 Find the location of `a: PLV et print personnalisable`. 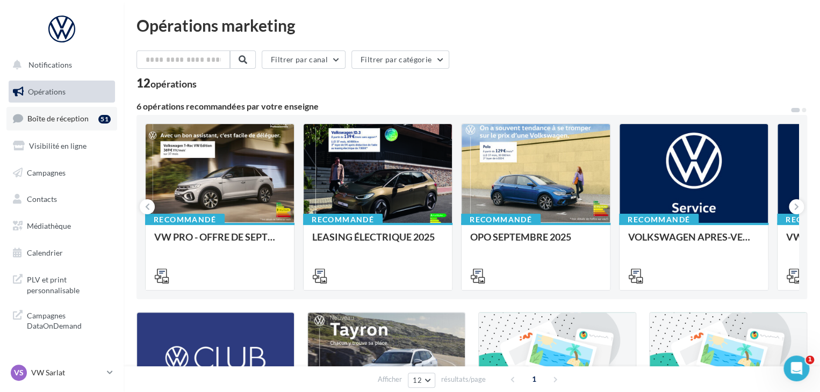

a: PLV et print personnalisable is located at coordinates (62, 284).